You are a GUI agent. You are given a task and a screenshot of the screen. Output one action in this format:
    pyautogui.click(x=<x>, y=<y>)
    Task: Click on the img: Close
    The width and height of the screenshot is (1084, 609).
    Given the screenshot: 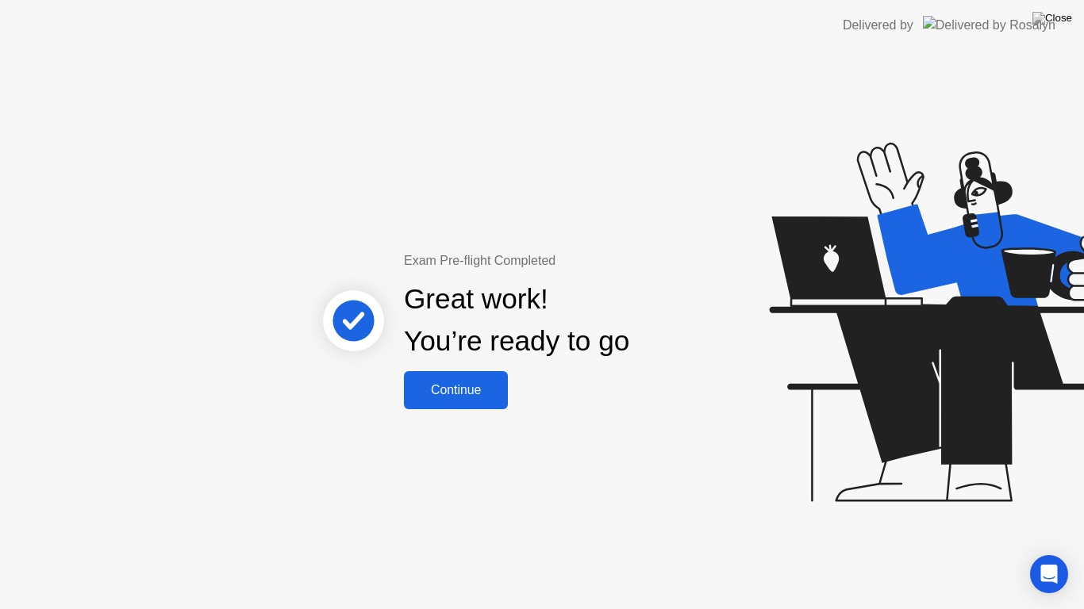 What is the action you would take?
    pyautogui.click(x=1052, y=18)
    